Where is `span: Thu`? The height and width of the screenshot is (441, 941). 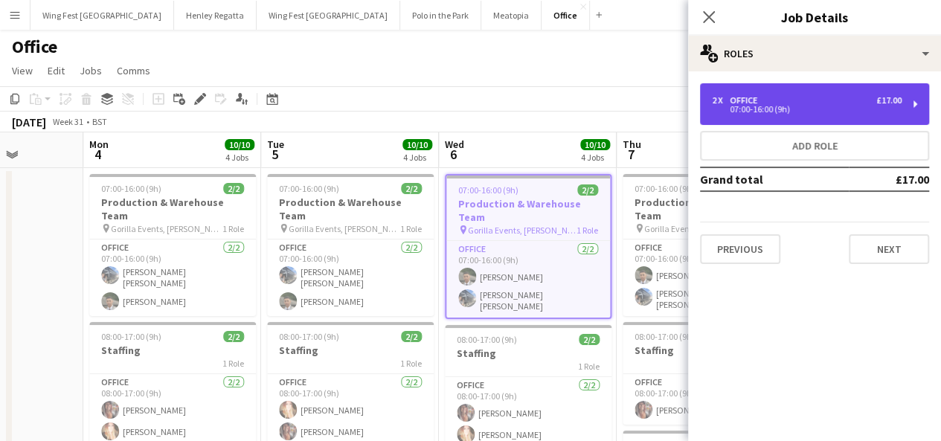
span: Thu is located at coordinates (632, 144).